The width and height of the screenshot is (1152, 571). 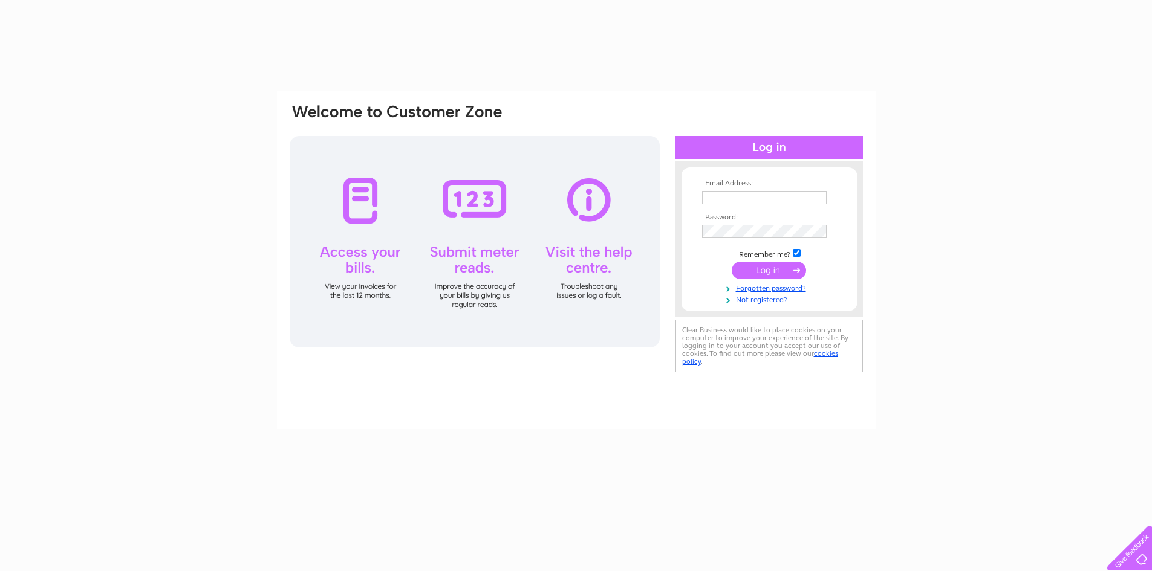 What do you see at coordinates (769, 253) in the screenshot?
I see `td: Remember me?` at bounding box center [769, 253].